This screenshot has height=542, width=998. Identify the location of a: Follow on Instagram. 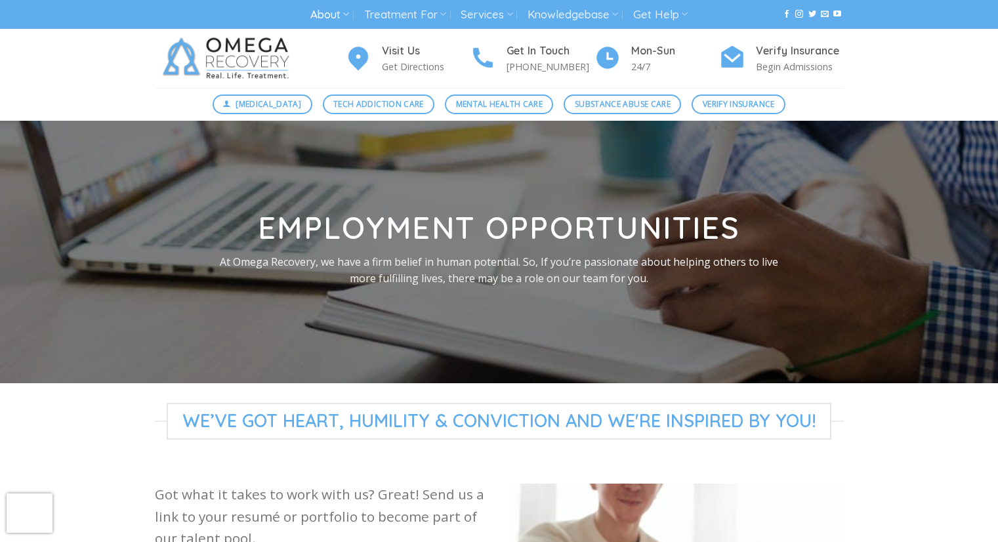
(799, 14).